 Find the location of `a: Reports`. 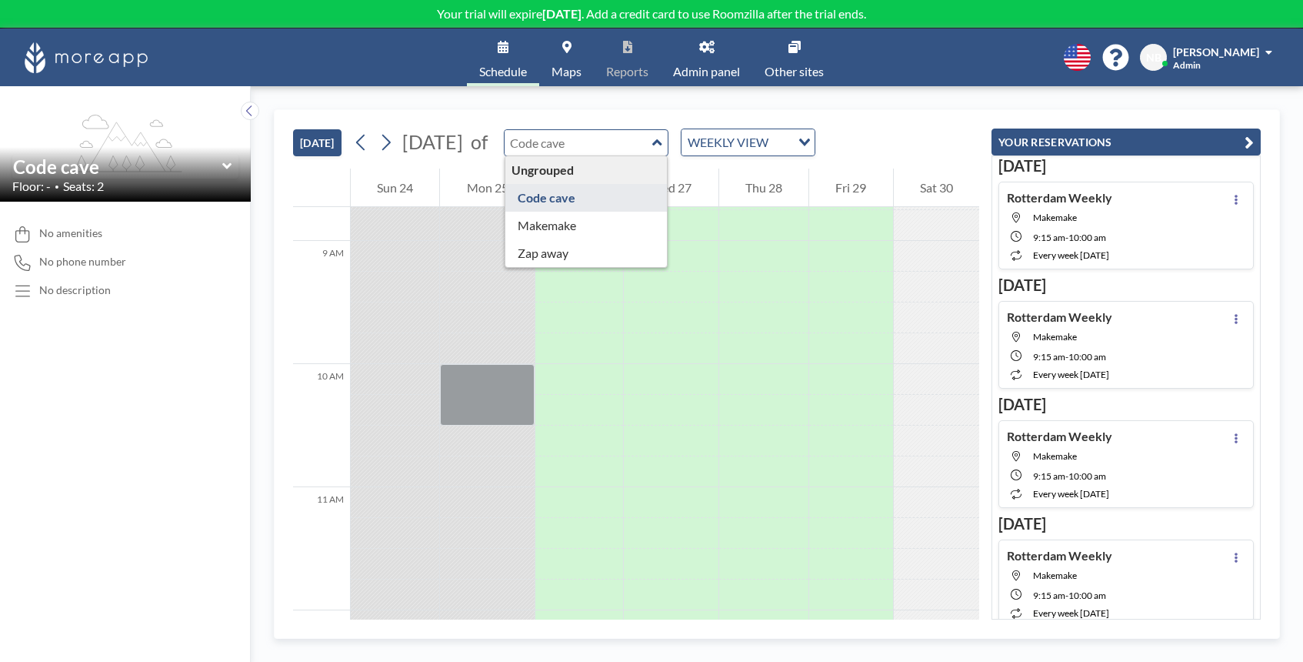

a: Reports is located at coordinates (627, 57).